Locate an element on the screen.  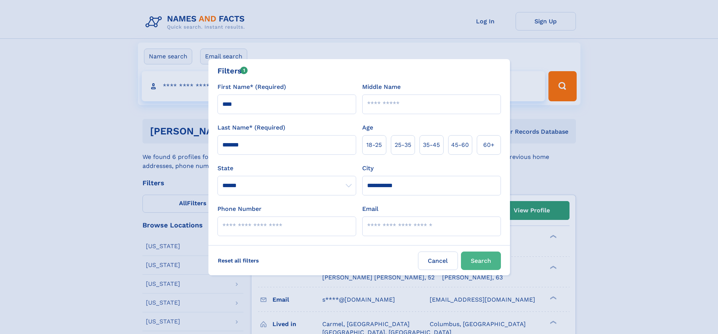
label: Email is located at coordinates (370, 209).